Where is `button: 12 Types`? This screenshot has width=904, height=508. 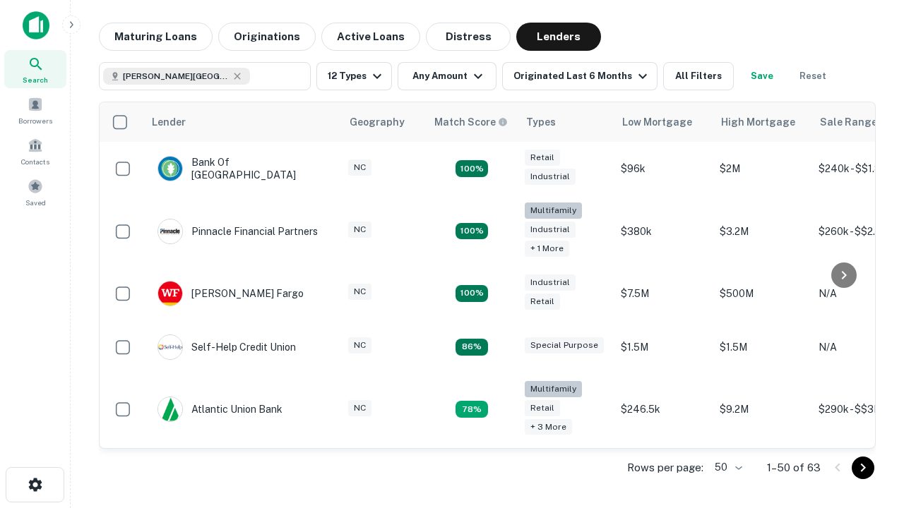
button: 12 Types is located at coordinates (354, 76).